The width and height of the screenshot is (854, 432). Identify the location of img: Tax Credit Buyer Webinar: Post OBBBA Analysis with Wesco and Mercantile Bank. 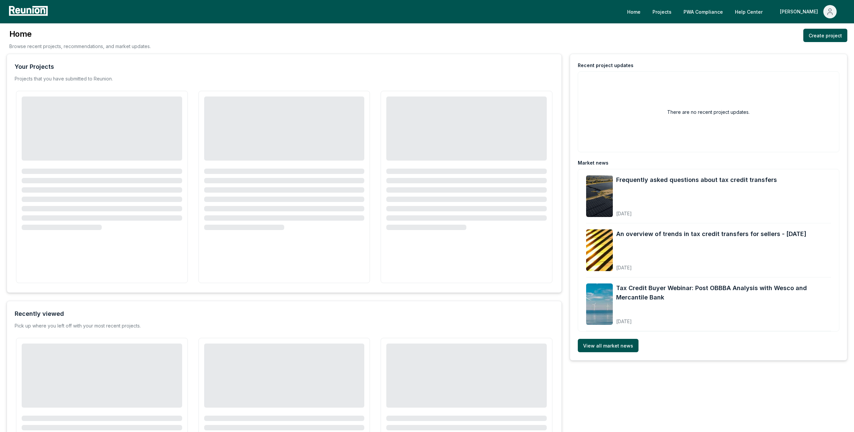
(599, 304).